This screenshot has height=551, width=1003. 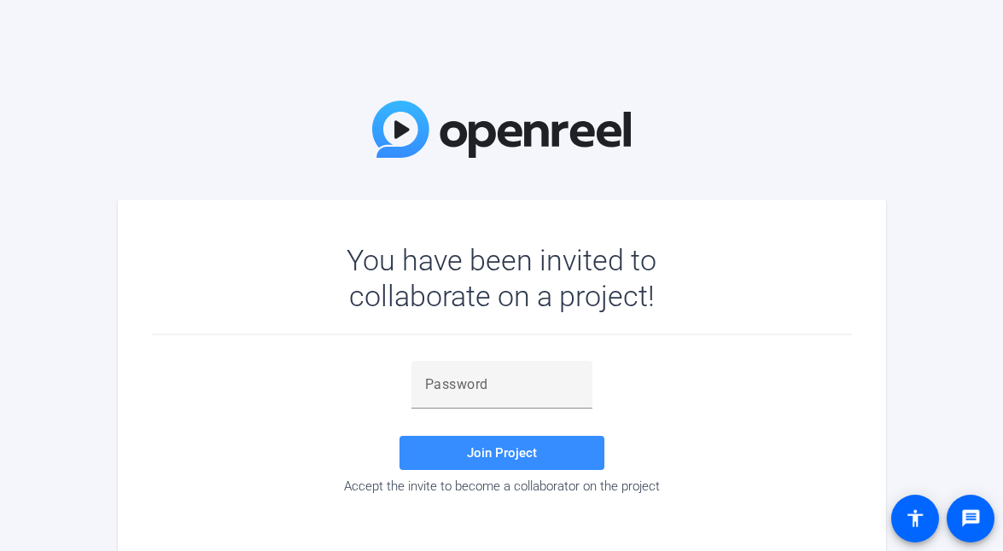 What do you see at coordinates (502, 129) in the screenshot?
I see `img: OpenReel Logo` at bounding box center [502, 129].